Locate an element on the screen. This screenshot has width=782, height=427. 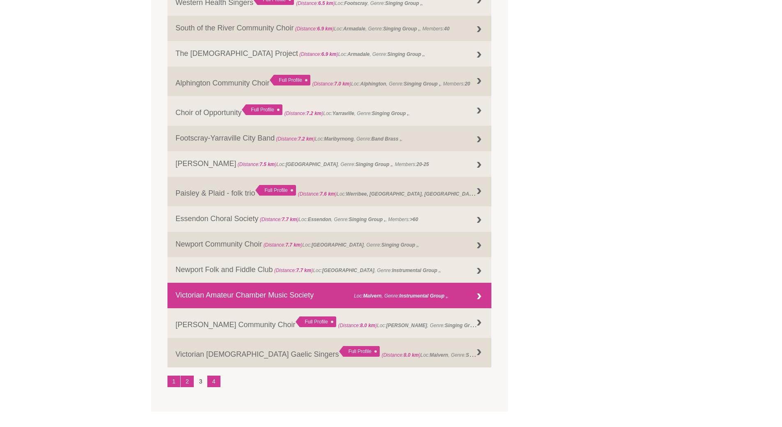
strong: 7.5 km is located at coordinates (267, 164).